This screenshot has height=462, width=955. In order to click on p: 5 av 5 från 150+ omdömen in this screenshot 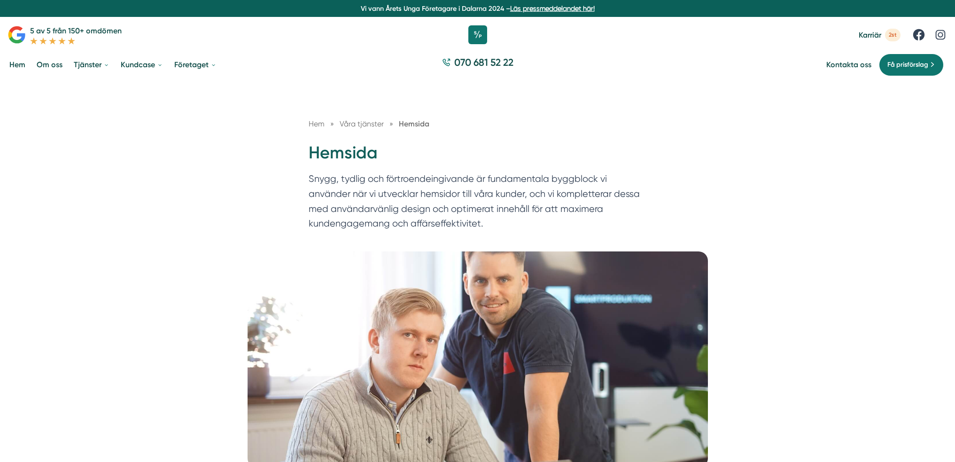, I will do `click(76, 31)`.